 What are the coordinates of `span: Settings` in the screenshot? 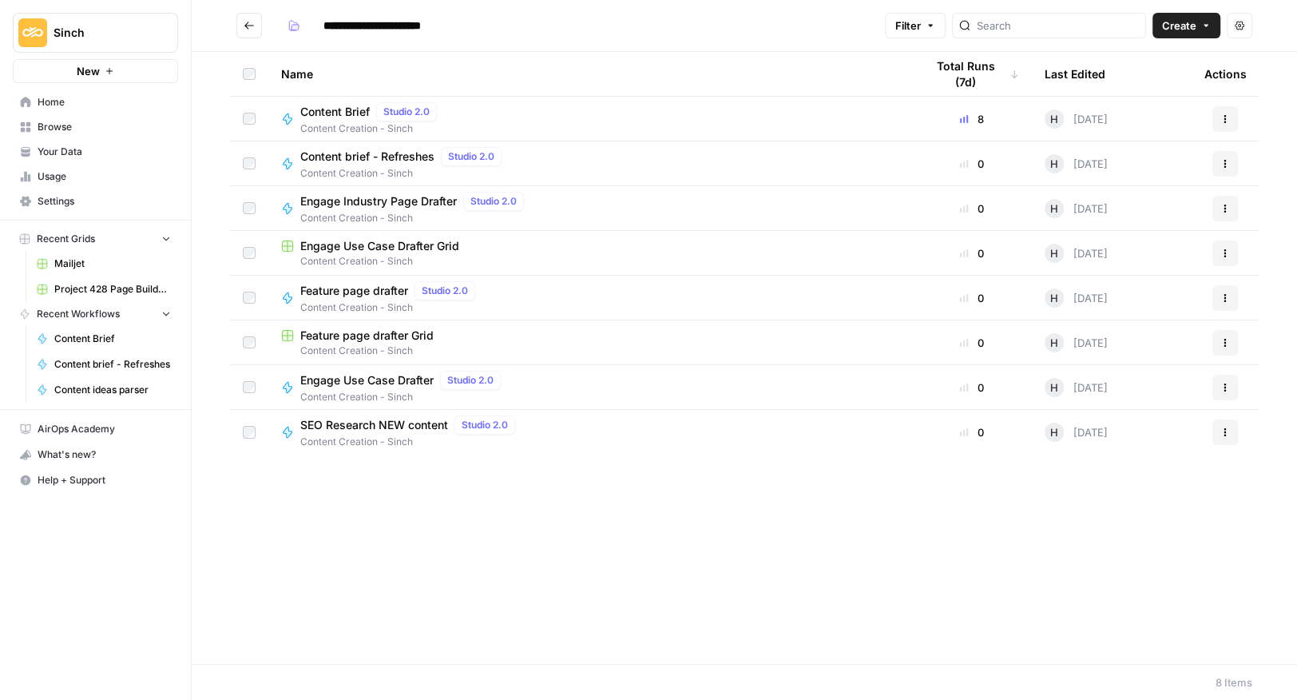 It's located at (104, 201).